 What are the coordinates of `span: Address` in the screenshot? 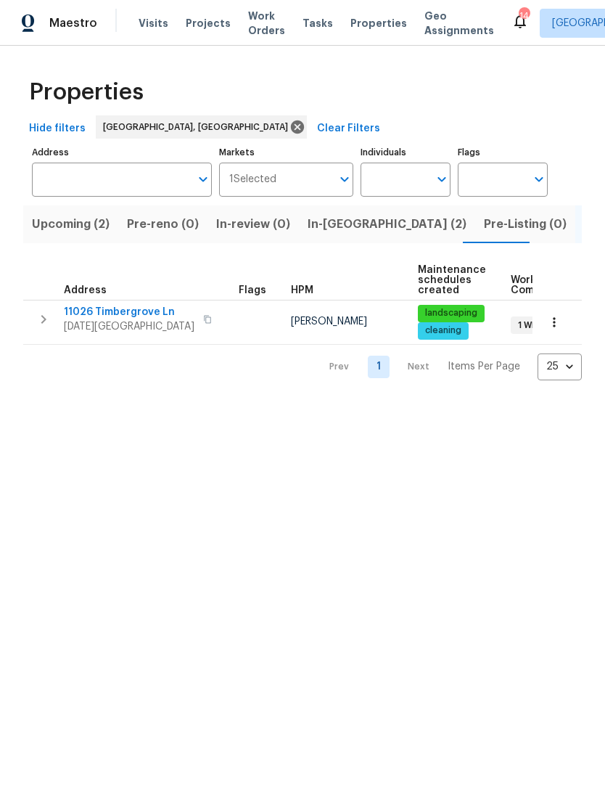 It's located at (85, 290).